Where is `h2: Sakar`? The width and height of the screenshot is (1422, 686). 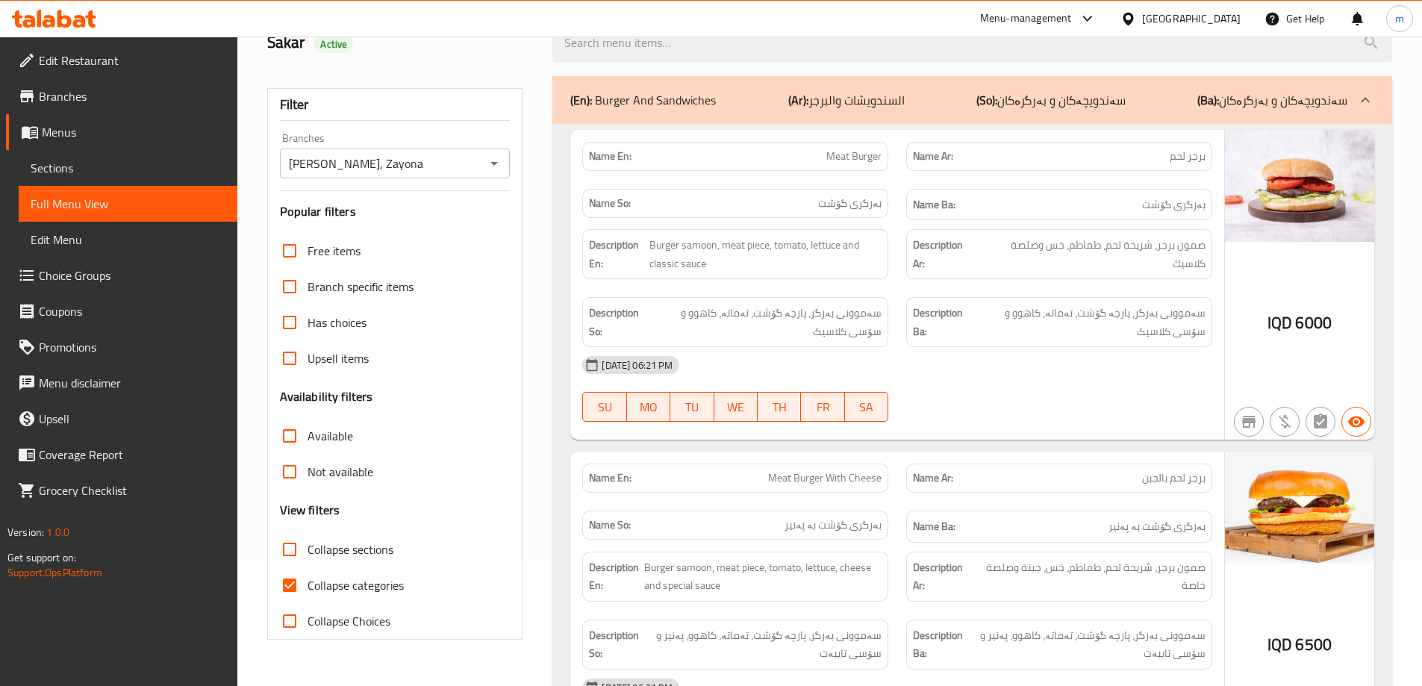
h2: Sakar is located at coordinates (401, 43).